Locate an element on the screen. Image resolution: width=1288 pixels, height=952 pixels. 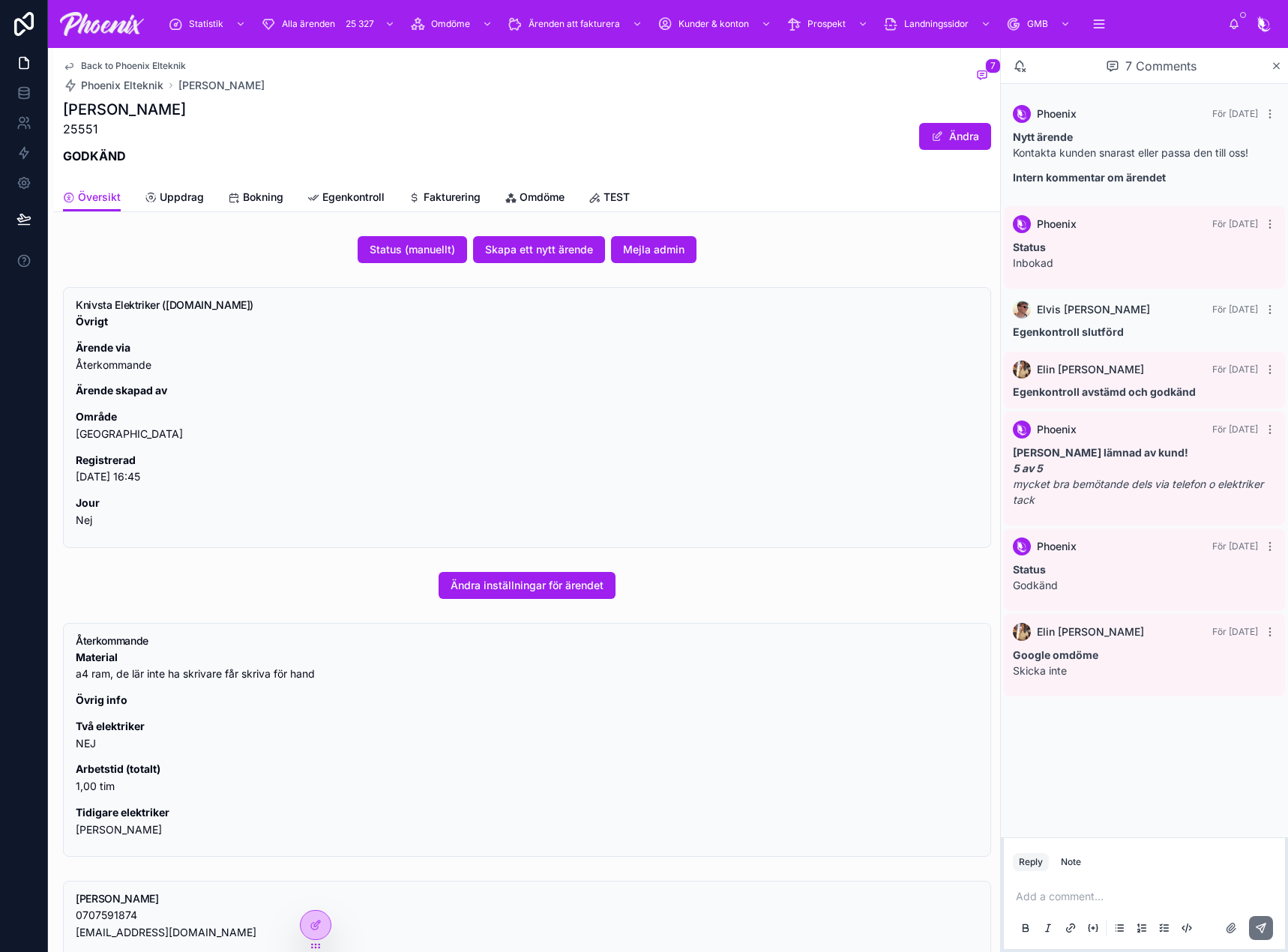
p: a4 ram, de lär inte ha skrivare får skriva för hand is located at coordinates (527, 667).